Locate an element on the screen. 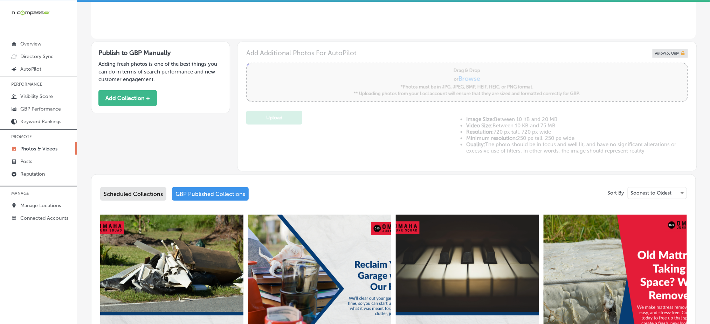  p: Reputation is located at coordinates (33, 174).